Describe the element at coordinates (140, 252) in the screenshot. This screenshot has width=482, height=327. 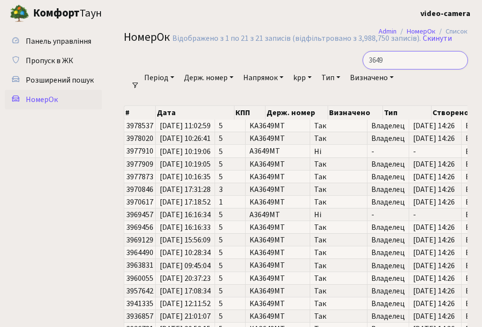
I see `span: 3964490` at that location.